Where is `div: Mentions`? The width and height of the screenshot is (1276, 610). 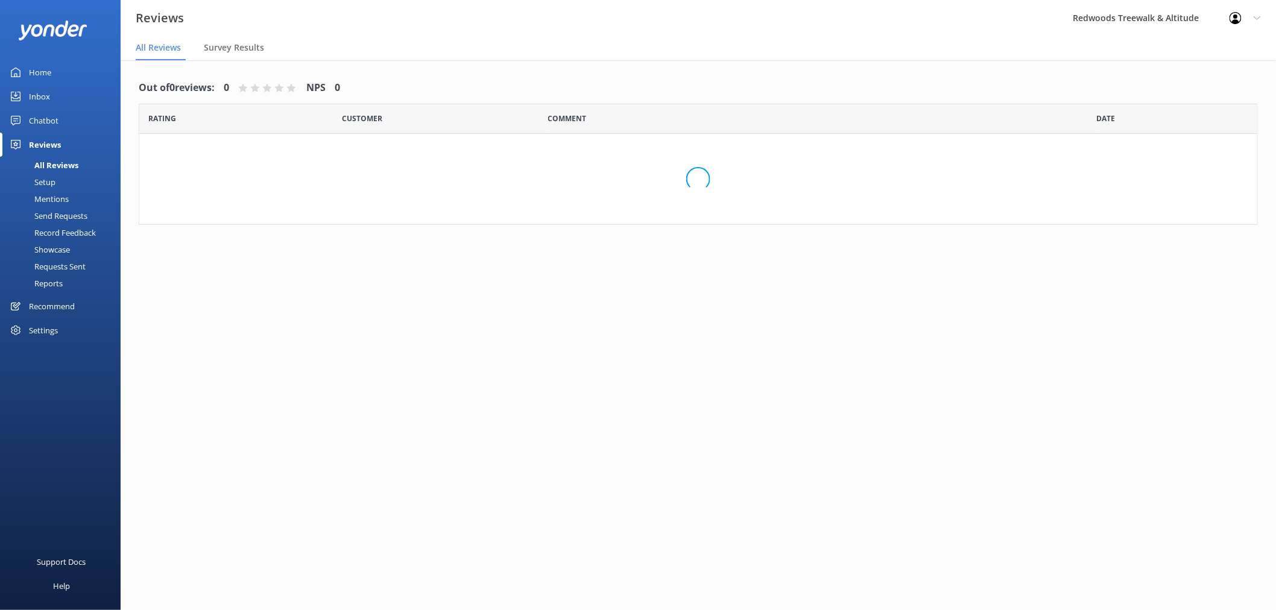 div: Mentions is located at coordinates (38, 199).